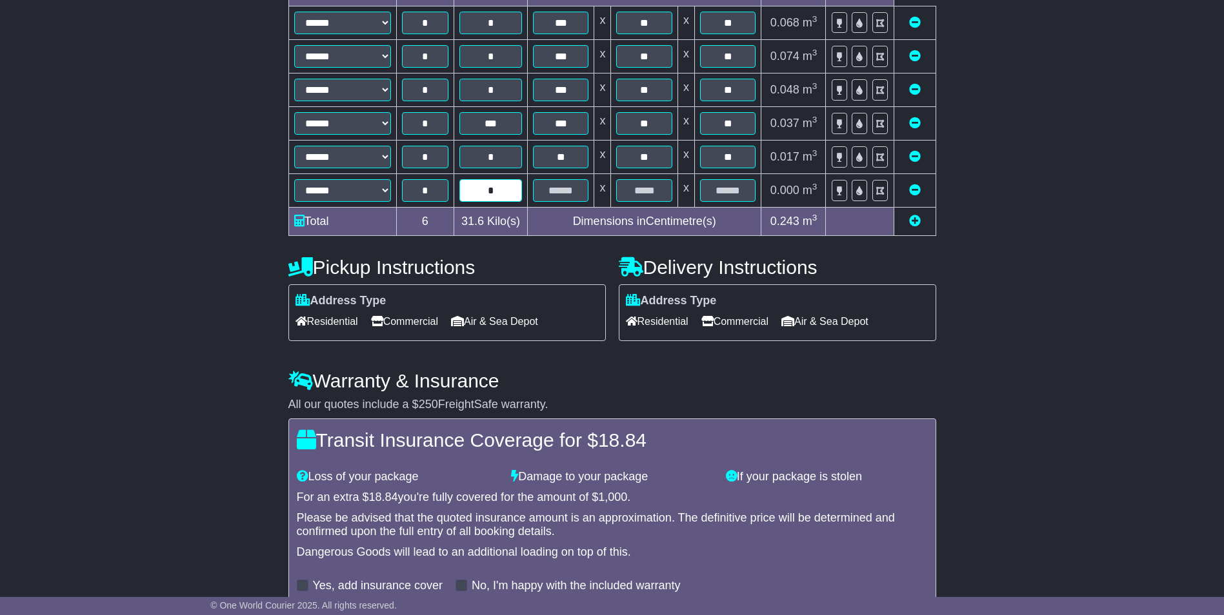 The image size is (1224, 615). Describe the element at coordinates (472, 221) in the screenshot. I see `span: 31.6` at that location.